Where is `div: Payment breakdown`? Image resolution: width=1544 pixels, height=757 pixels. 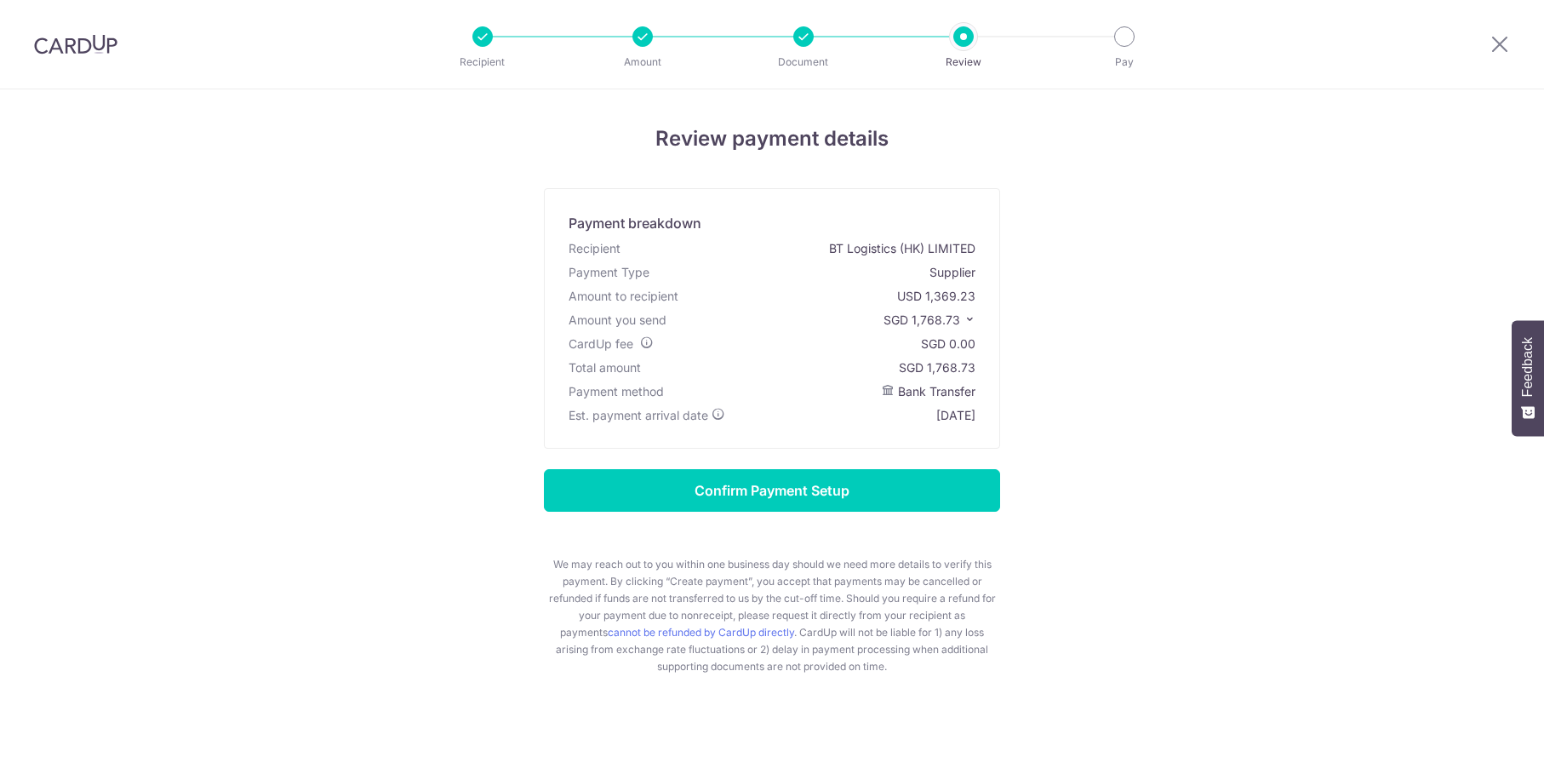
div: Payment breakdown is located at coordinates (635, 223).